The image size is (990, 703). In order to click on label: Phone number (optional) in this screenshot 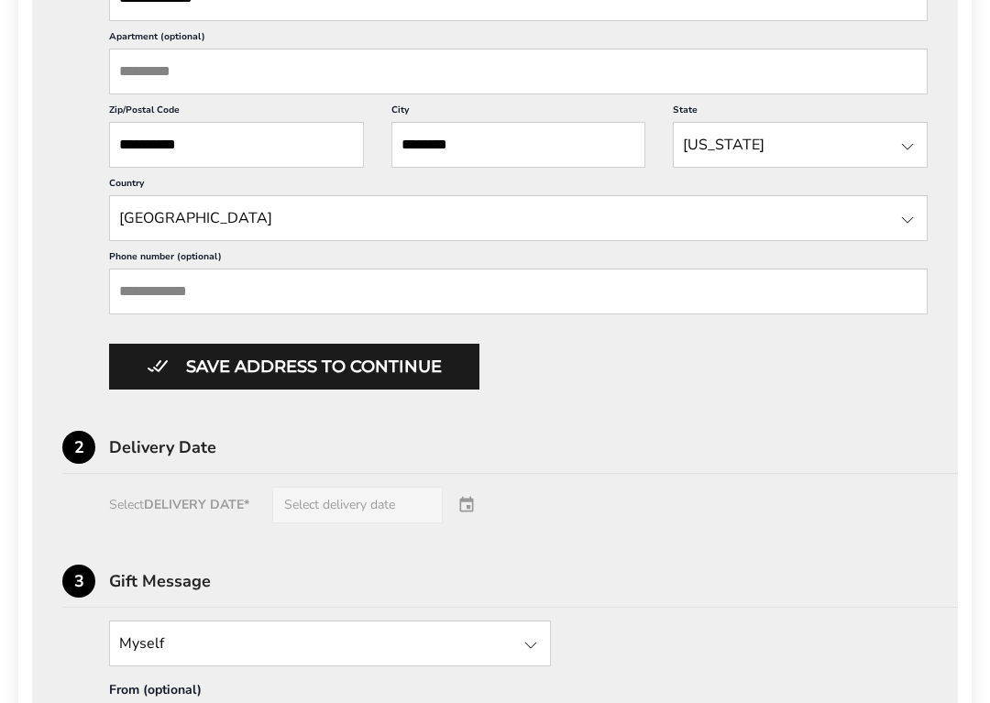, I will do `click(518, 260)`.